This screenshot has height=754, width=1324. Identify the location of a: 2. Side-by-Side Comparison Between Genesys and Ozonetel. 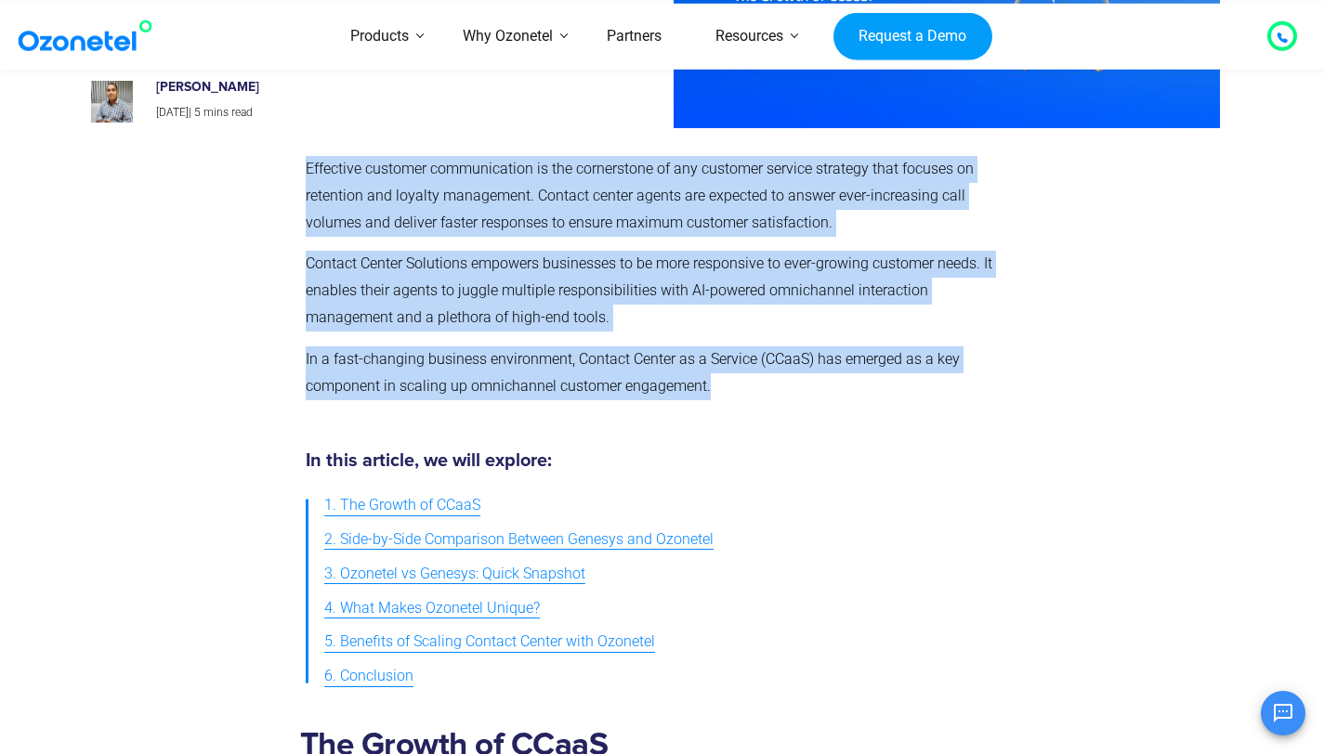
(518, 540).